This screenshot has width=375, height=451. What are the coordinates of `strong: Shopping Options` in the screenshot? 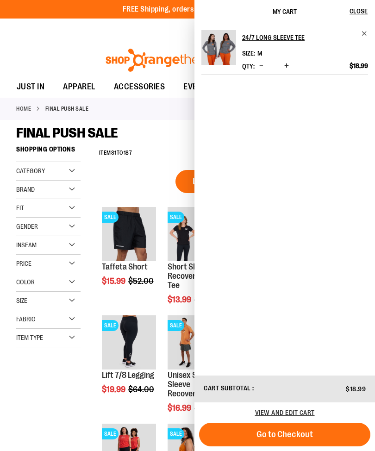 It's located at (48, 151).